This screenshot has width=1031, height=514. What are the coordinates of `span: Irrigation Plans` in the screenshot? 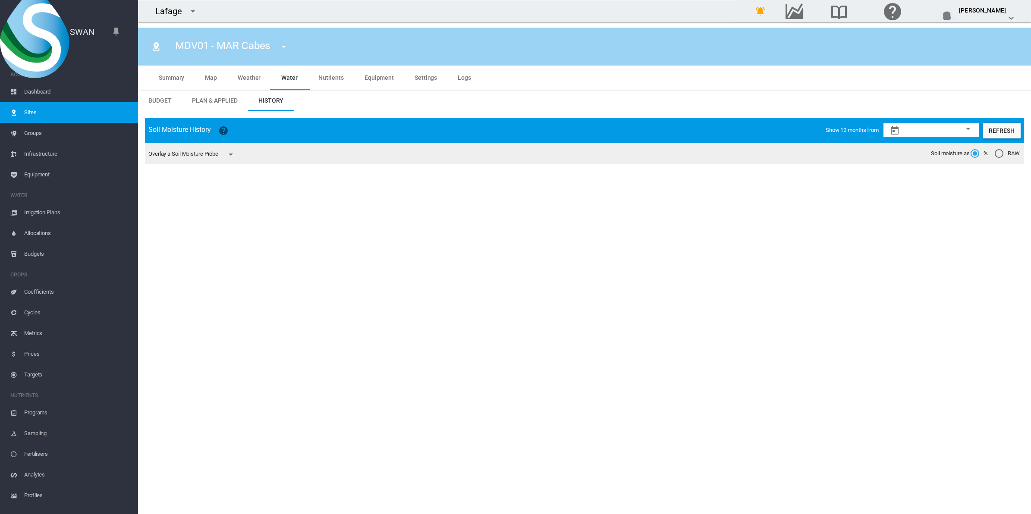 It's located at (78, 213).